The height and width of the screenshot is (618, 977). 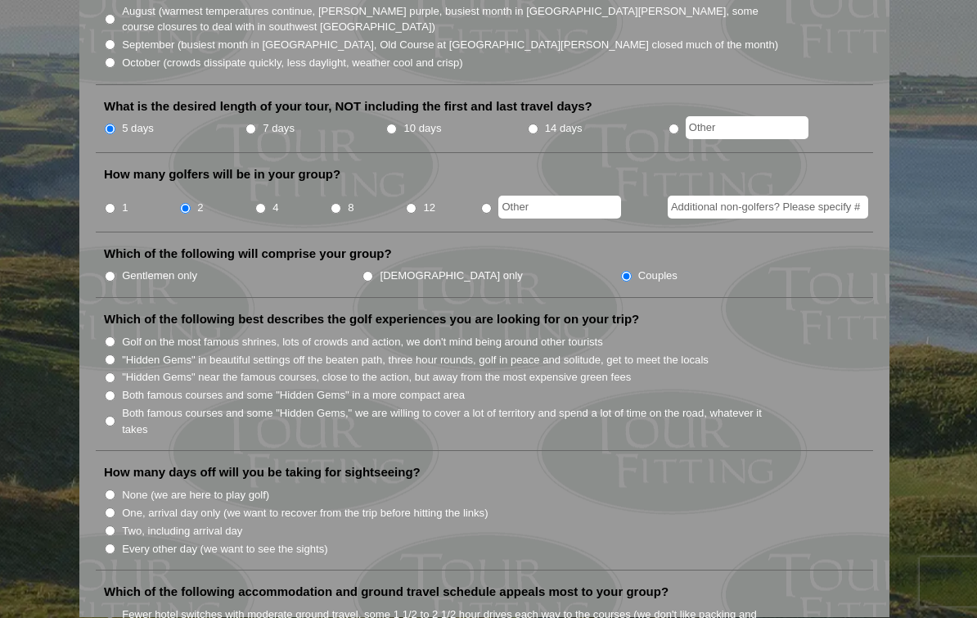 I want to click on label: 8, so click(x=350, y=209).